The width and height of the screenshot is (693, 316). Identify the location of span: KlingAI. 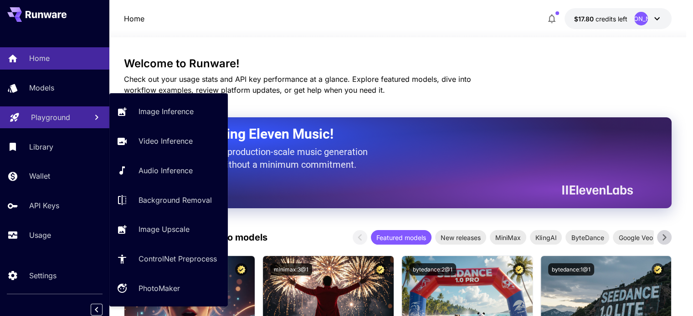
(546, 238).